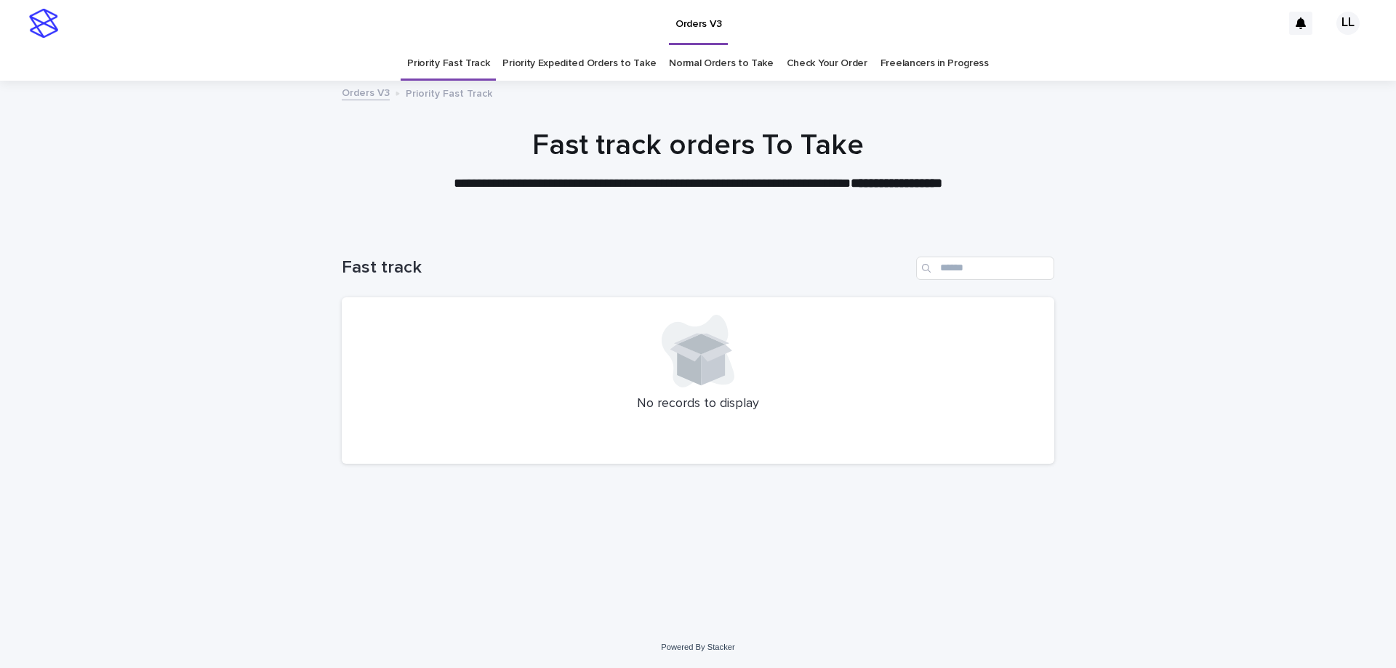 The image size is (1396, 668). I want to click on a: Normal Orders to Take, so click(722, 63).